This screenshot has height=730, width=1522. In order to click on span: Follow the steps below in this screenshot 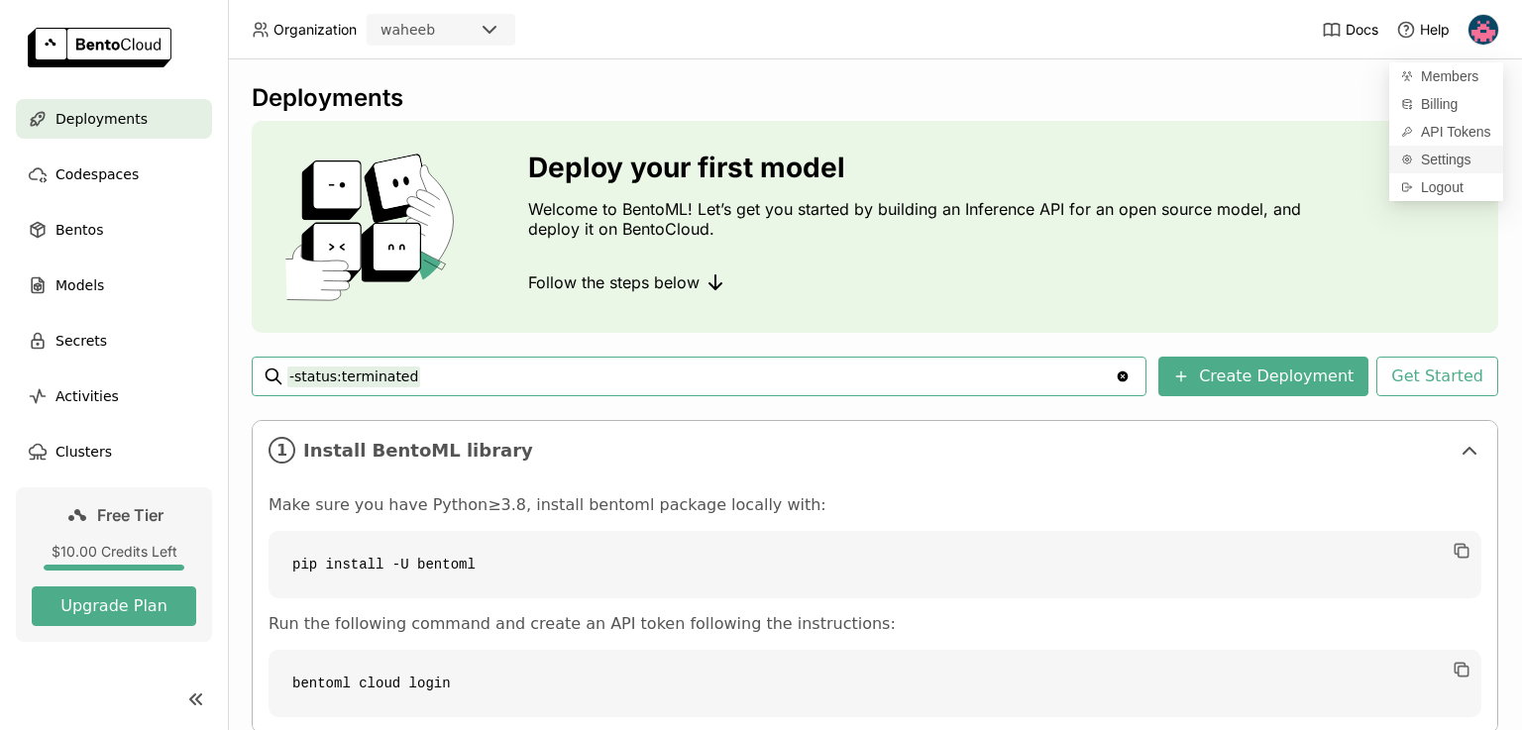, I will do `click(613, 282)`.